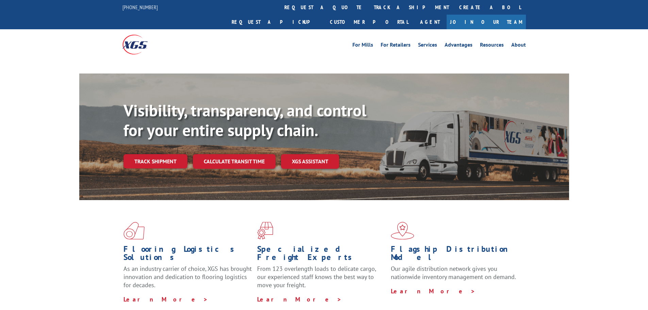 The height and width of the screenshot is (310, 648). I want to click on h1: Specialized Freight Experts, so click(321, 255).